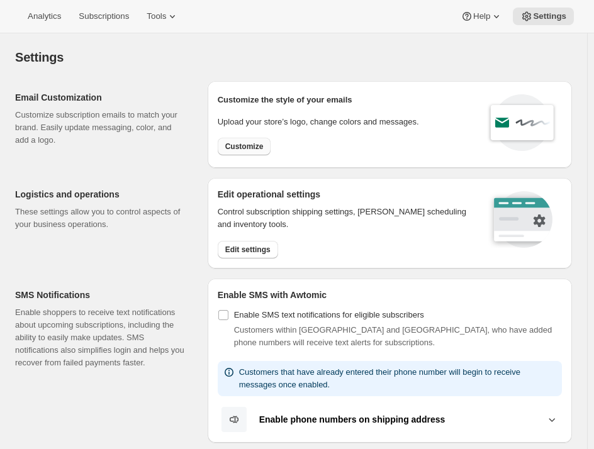 The width and height of the screenshot is (594, 449). What do you see at coordinates (248, 250) in the screenshot?
I see `span: Edit settings` at bounding box center [248, 250].